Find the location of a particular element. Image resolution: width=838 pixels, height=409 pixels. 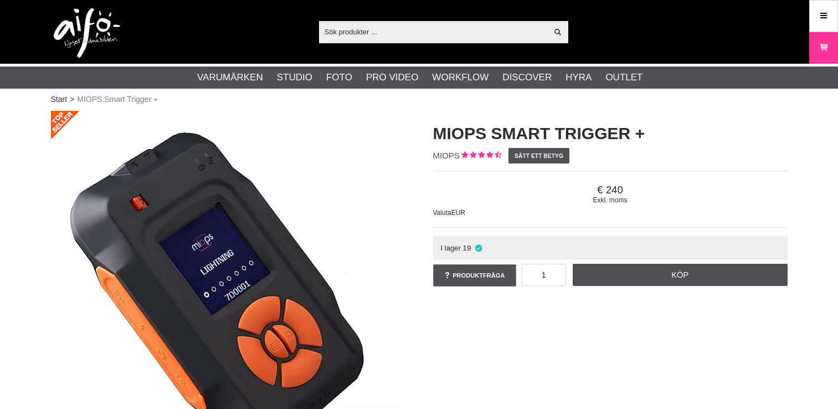

i: I lager is located at coordinates (478, 248).